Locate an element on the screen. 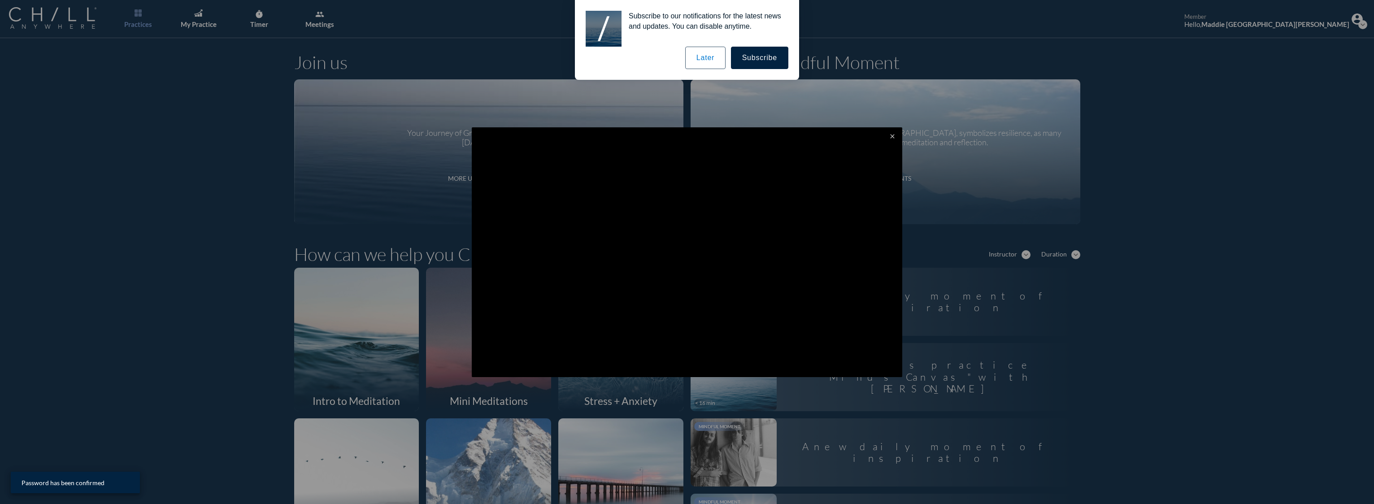  img: notification icon is located at coordinates (603, 29).